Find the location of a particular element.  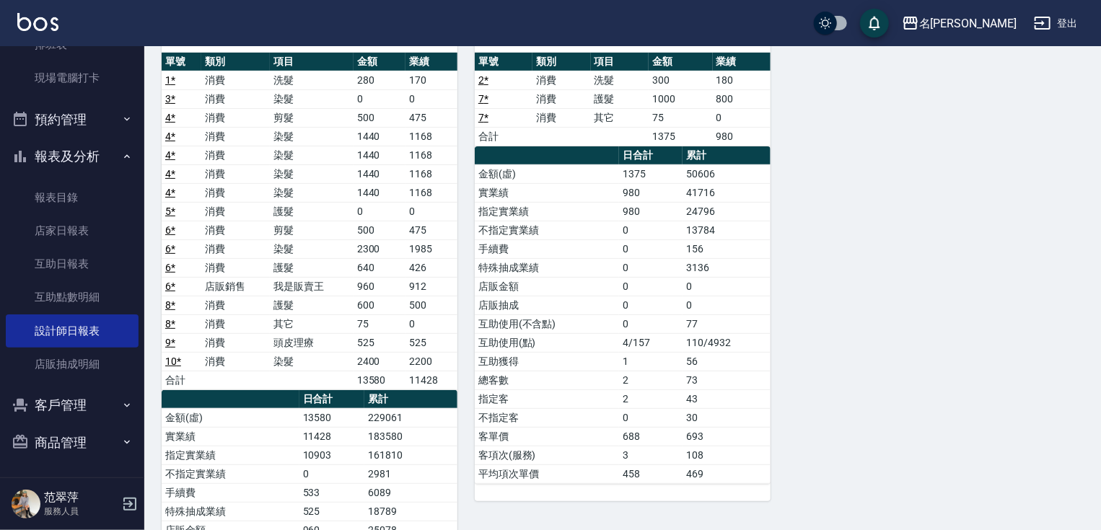

td: 525 is located at coordinates (380, 343).